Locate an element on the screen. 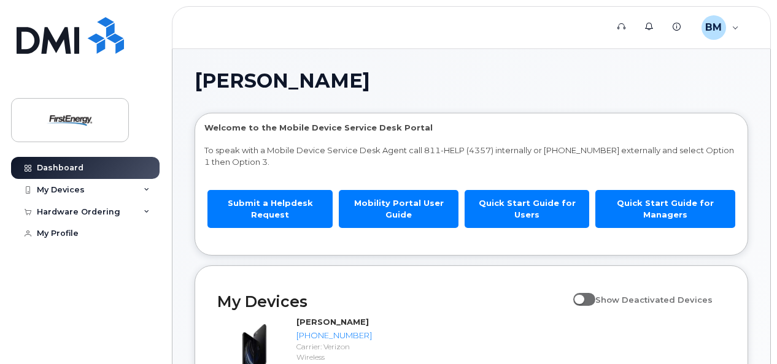 This screenshot has height=364, width=777. p: Welcome to the Mobile Device Service Desk Portal is located at coordinates (471, 128).